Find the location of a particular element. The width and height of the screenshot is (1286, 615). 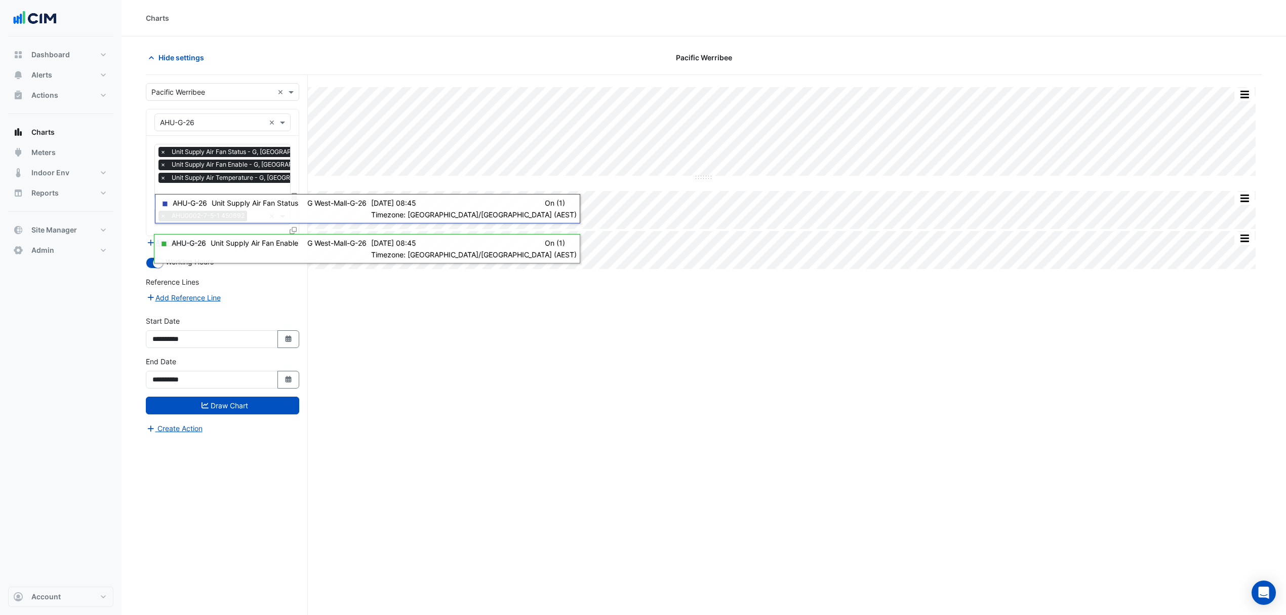

button: Dashboard is located at coordinates (61, 55).